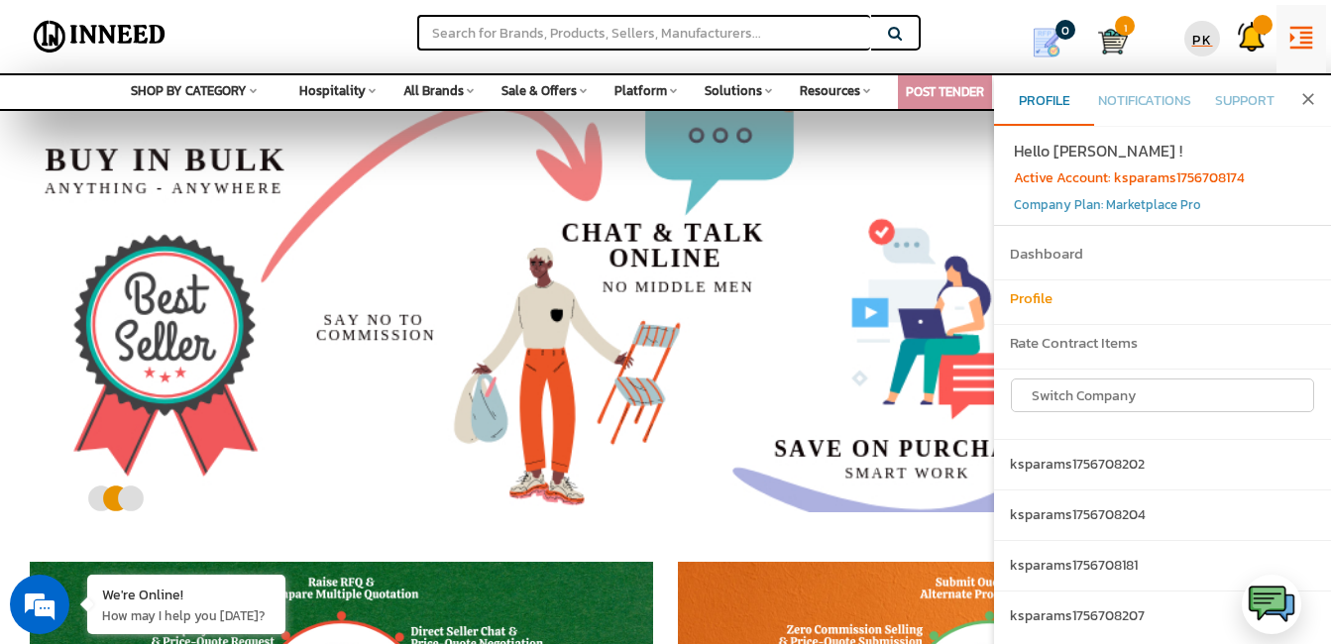 This screenshot has height=644, width=1331. I want to click on span: Resources, so click(830, 90).